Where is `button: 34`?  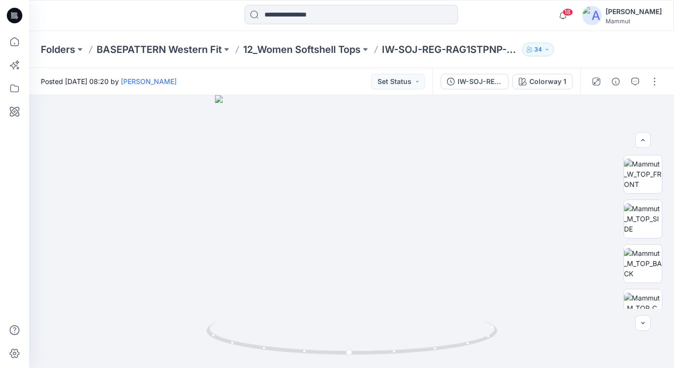 button: 34 is located at coordinates (538, 50).